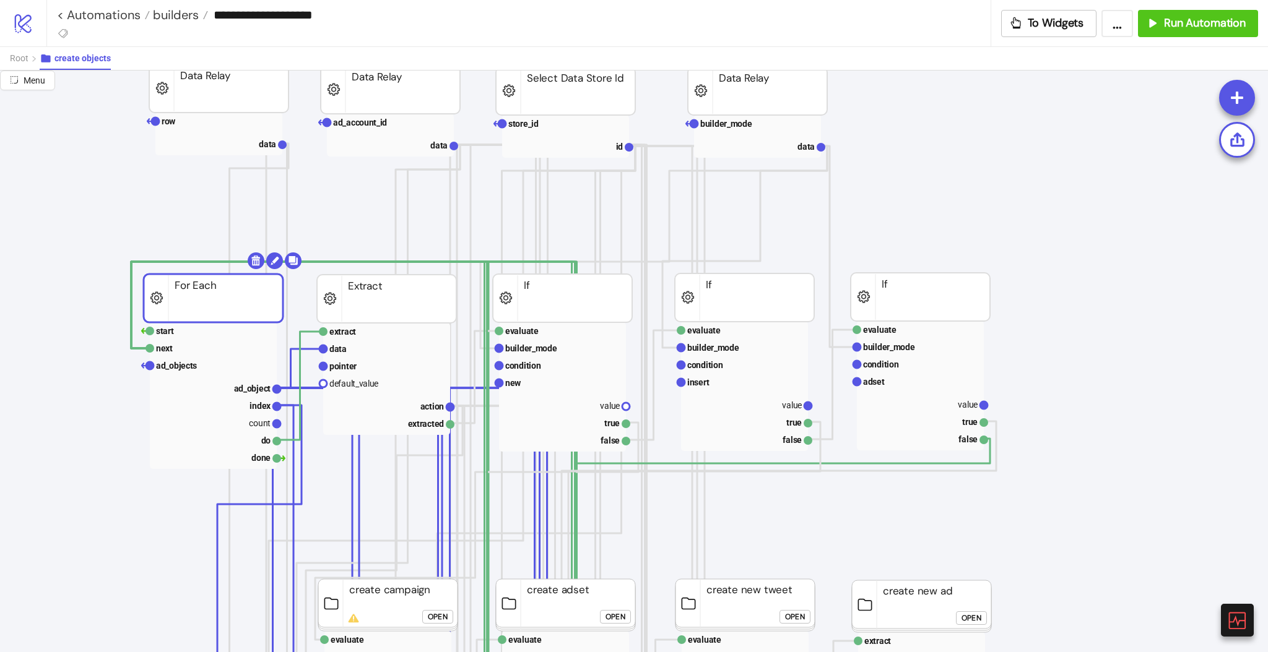 The width and height of the screenshot is (1268, 652). What do you see at coordinates (259, 423) in the screenshot?
I see `text: count` at bounding box center [259, 423].